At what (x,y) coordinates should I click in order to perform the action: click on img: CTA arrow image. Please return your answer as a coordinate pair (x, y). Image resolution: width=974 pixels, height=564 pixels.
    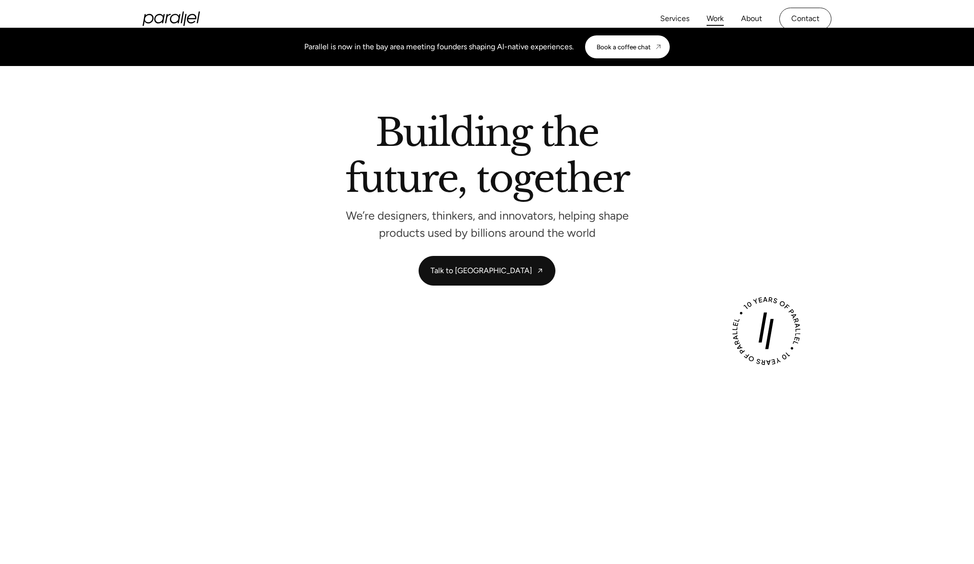
    Looking at the image, I should click on (658, 47).